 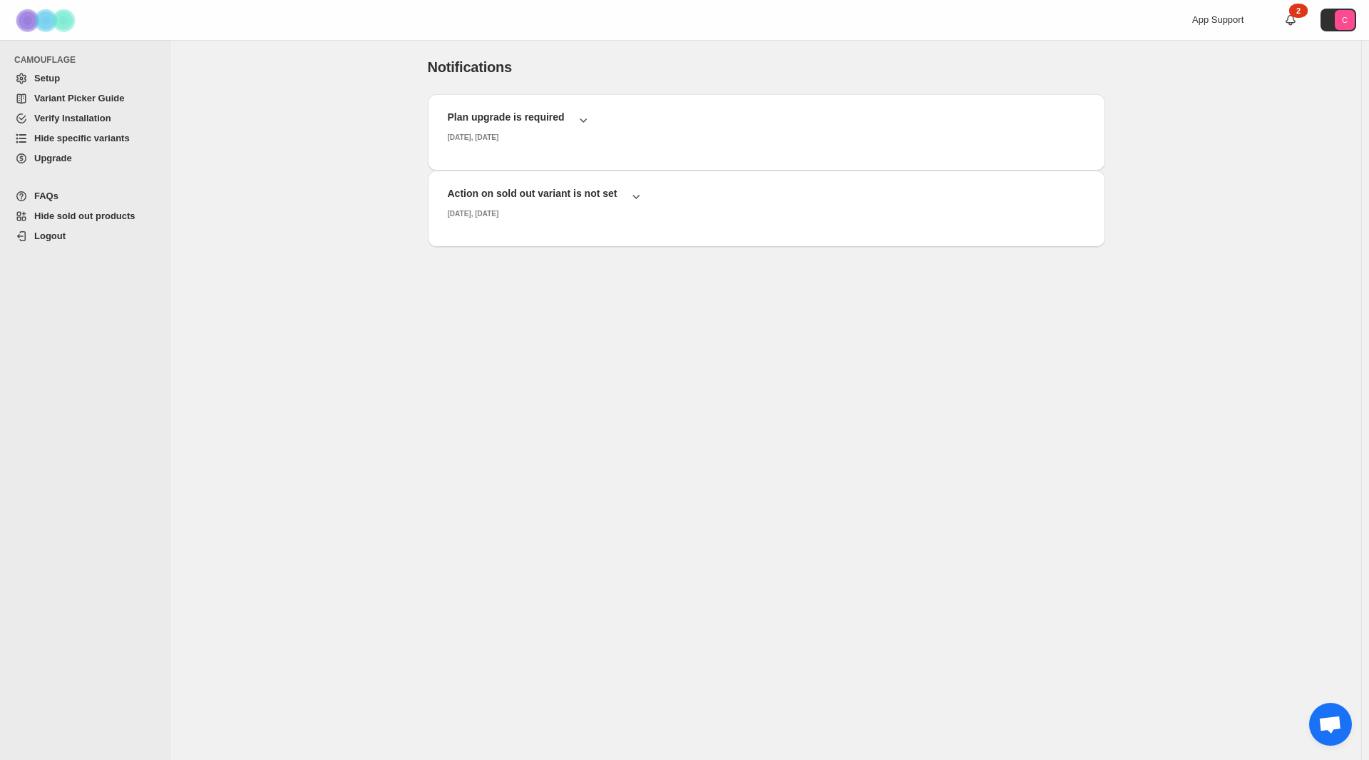 I want to click on a: Variant Picker Guide, so click(x=86, y=98).